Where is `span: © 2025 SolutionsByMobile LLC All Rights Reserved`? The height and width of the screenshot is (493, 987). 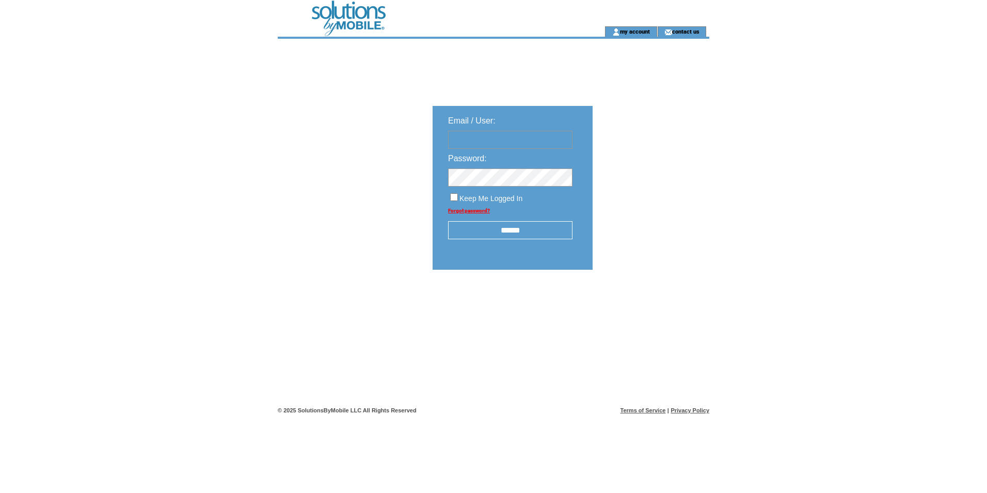 span: © 2025 SolutionsByMobile LLC All Rights Reserved is located at coordinates (347, 410).